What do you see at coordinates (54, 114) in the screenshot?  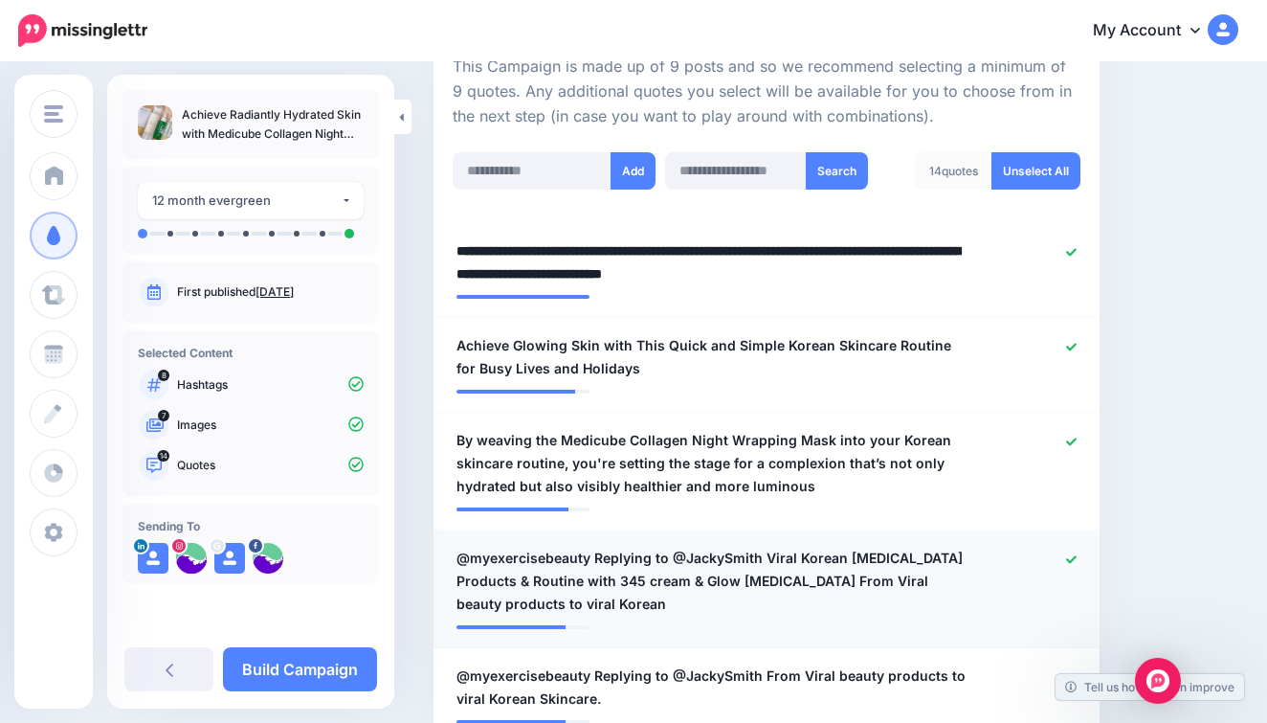 I see `img: menu.png` at bounding box center [54, 114].